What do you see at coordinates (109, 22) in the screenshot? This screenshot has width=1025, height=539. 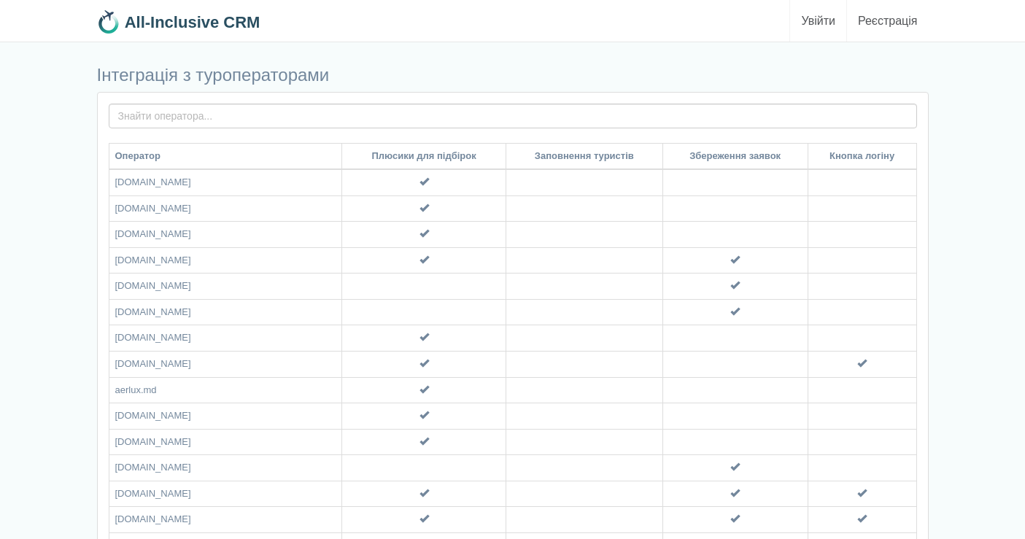 I see `img: 32x32.png` at bounding box center [109, 22].